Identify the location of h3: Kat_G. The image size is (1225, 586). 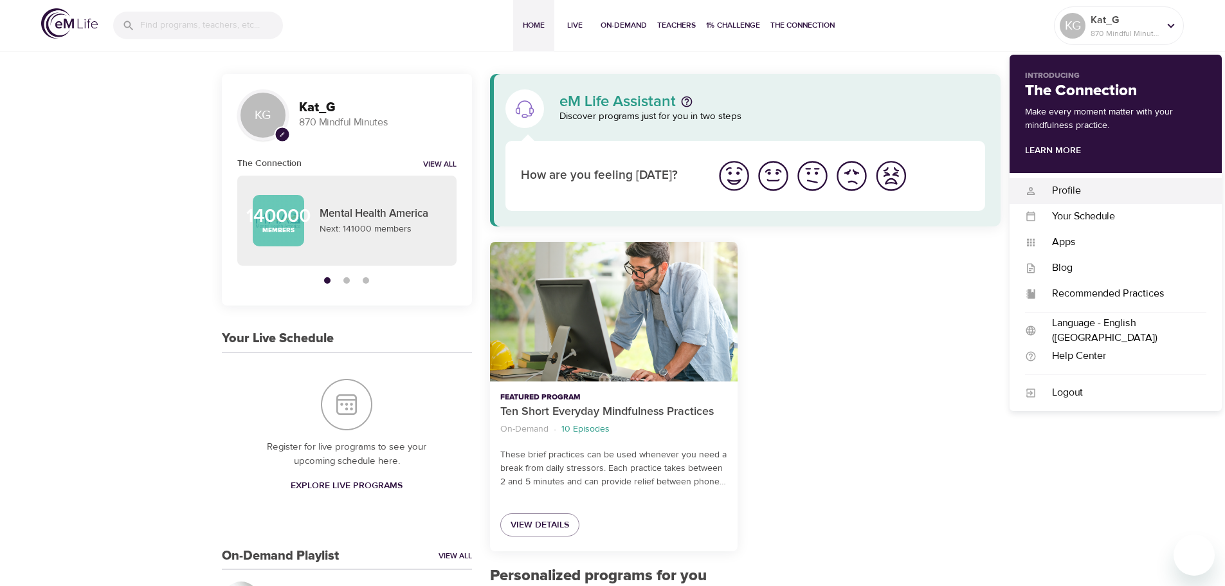
(377, 107).